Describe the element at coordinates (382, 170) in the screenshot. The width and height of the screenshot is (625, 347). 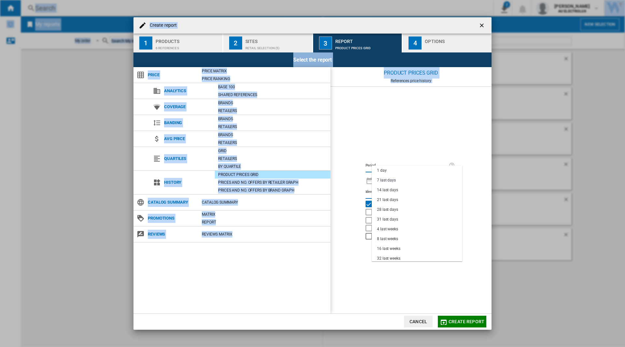
I see `div: 1 day` at that location.